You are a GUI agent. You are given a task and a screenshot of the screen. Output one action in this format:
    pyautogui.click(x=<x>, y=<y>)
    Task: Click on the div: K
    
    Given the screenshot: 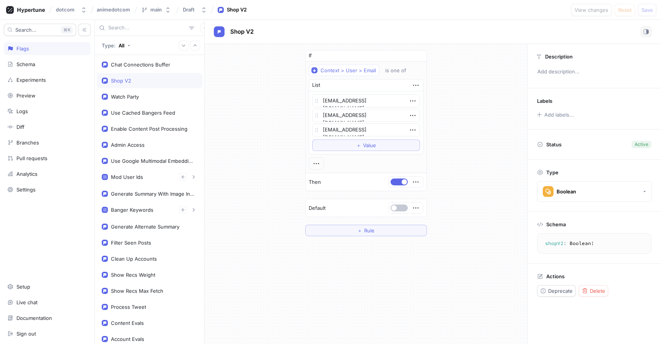 What is the action you would take?
    pyautogui.click(x=67, y=30)
    